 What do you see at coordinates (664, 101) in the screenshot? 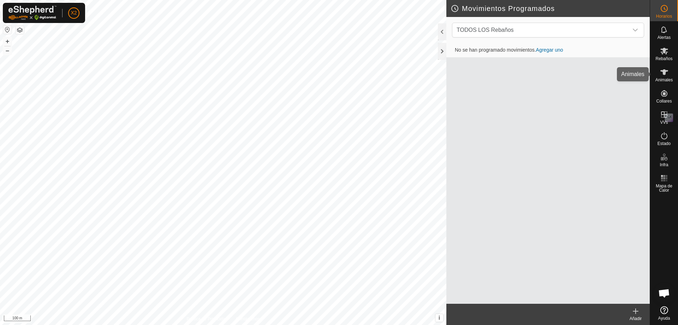
I see `span: Collares` at bounding box center [664, 101].